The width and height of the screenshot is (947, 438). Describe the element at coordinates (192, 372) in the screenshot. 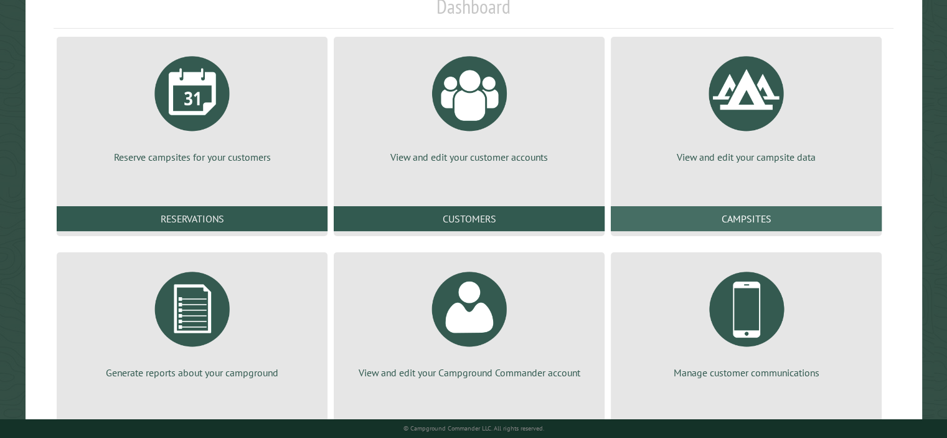

I see `p: Generate reports about your campground` at that location.